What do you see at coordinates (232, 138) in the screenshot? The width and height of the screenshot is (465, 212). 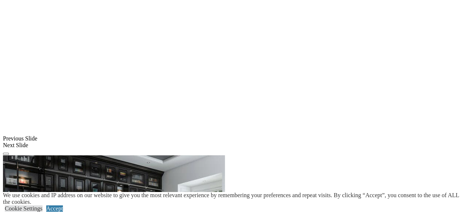 I see `div: Previous Slide` at bounding box center [232, 138].